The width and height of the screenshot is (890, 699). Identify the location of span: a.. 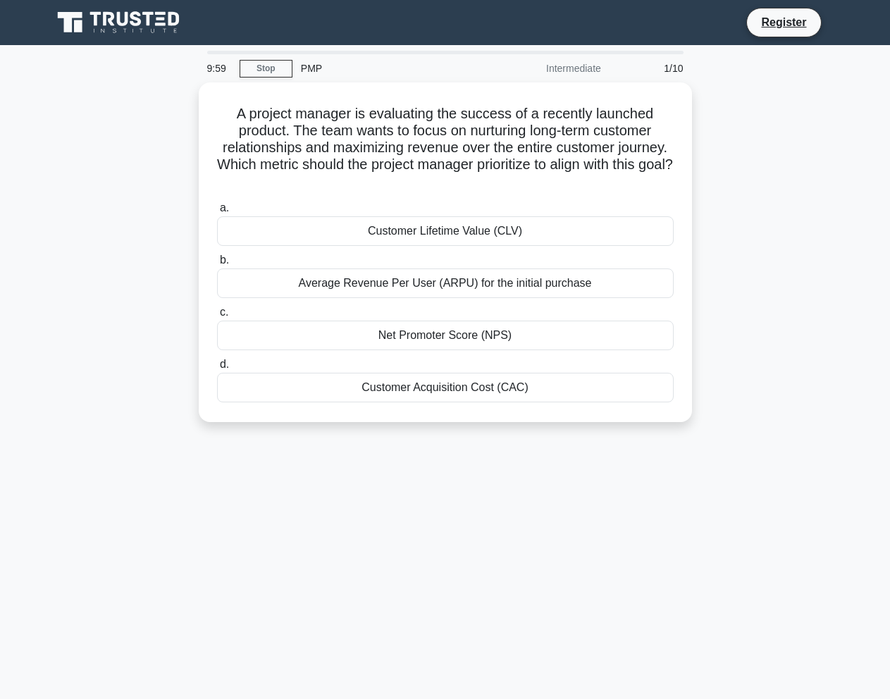
(224, 207).